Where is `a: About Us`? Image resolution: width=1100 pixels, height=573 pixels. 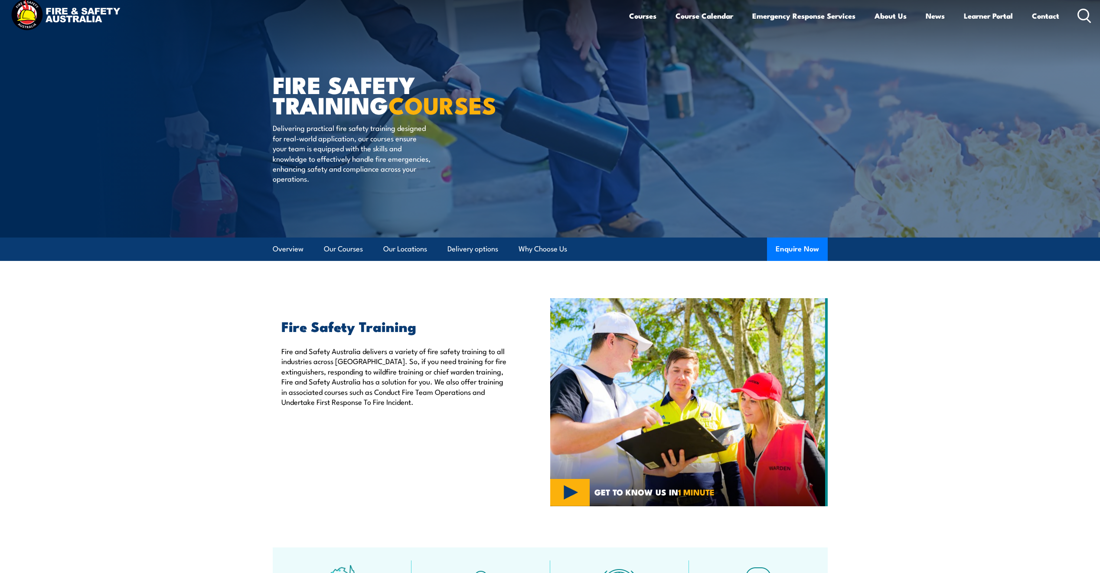
a: About Us is located at coordinates (891, 16).